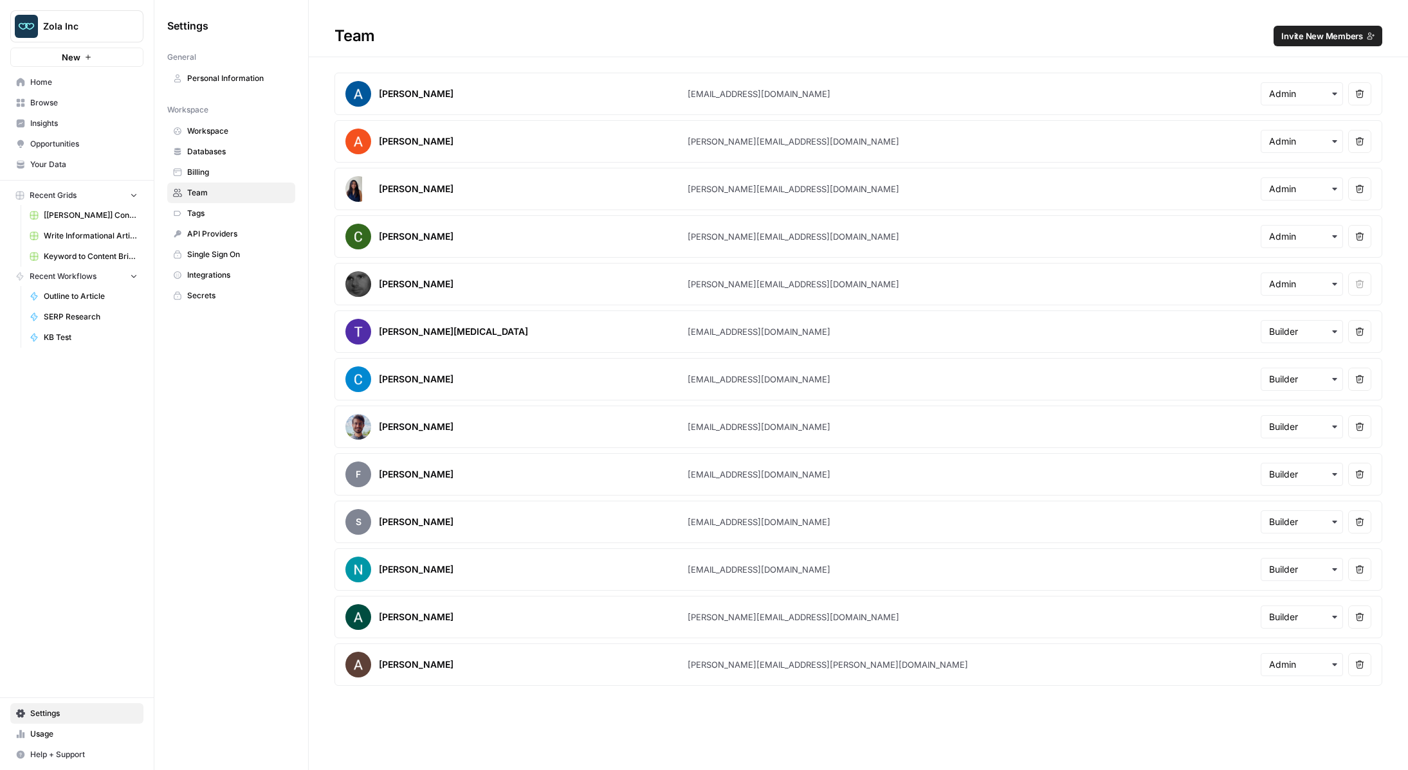 The image size is (1408, 770). I want to click on span: Opportunities, so click(84, 144).